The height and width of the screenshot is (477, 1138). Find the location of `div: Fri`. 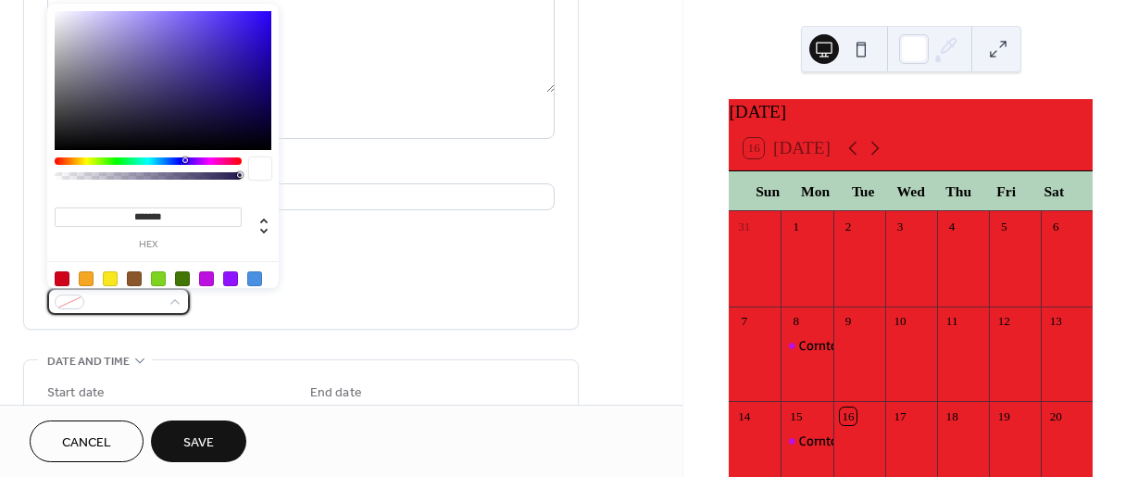

div: Fri is located at coordinates (1006, 191).